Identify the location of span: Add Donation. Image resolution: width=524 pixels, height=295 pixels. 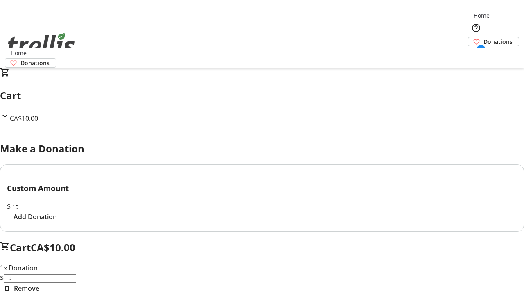
(35, 216).